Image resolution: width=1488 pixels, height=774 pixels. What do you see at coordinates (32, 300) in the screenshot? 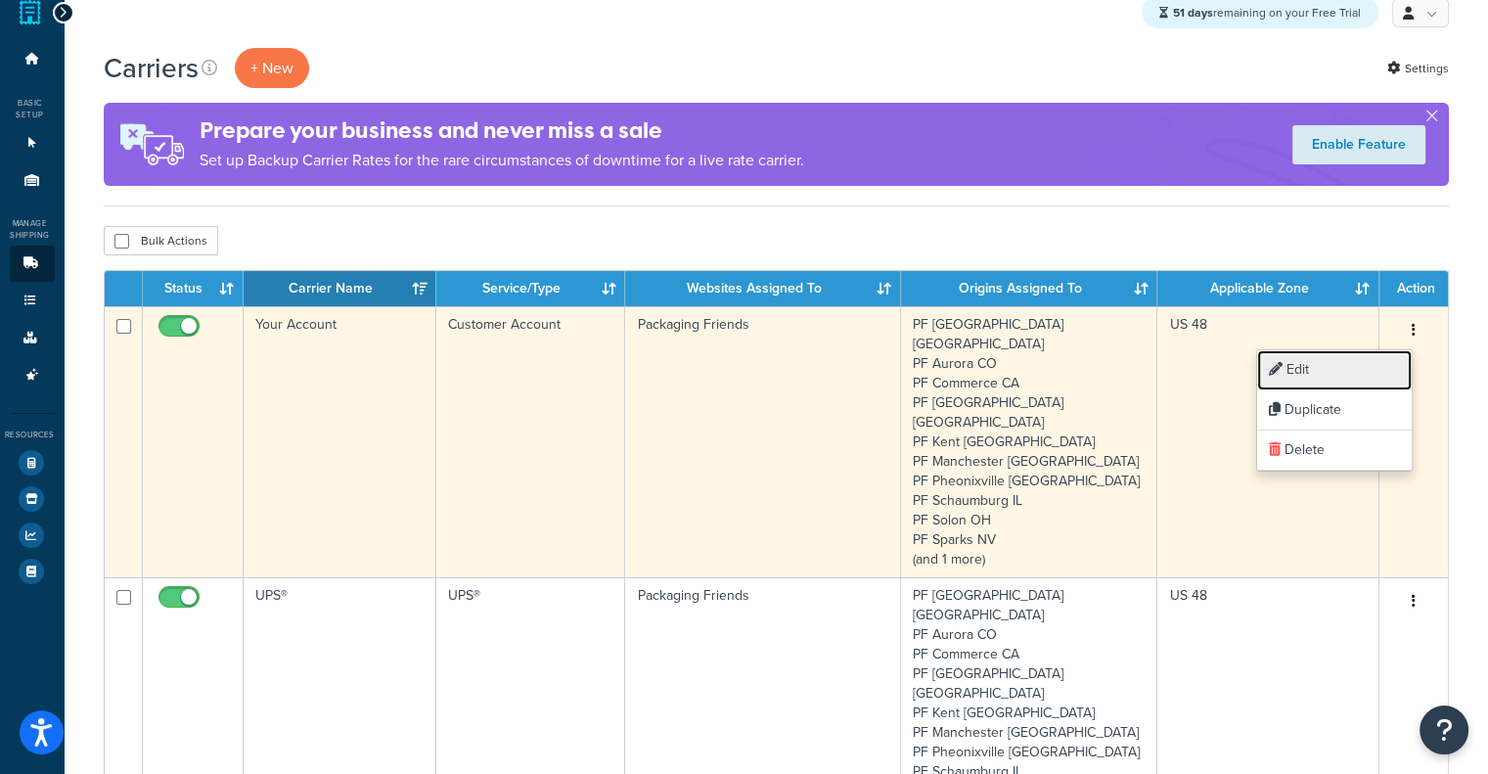
I see `li: Shipping Rules` at bounding box center [32, 300].